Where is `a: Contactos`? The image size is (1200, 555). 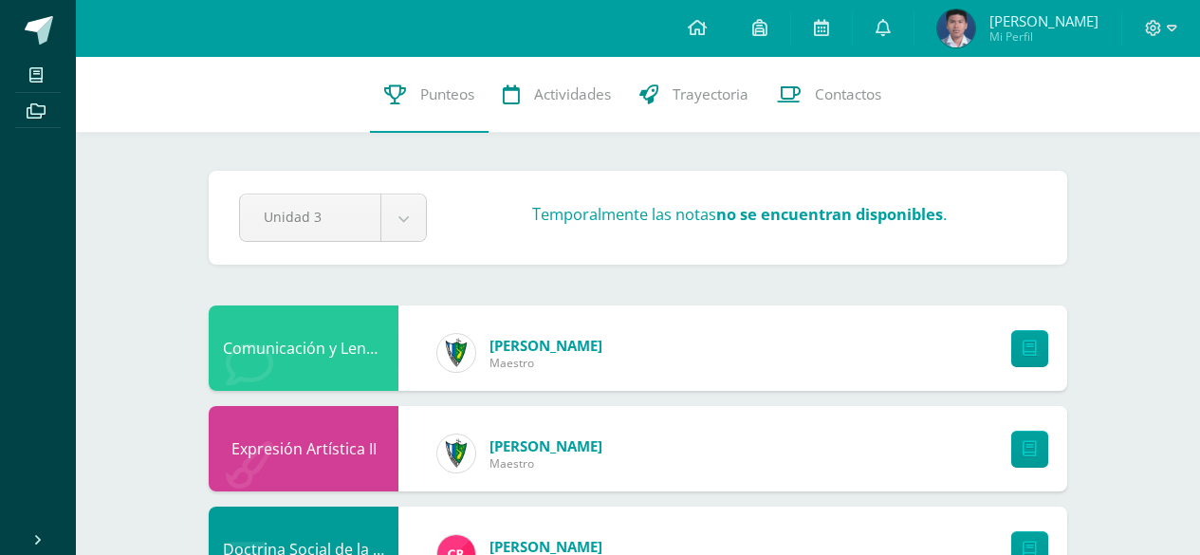 a: Contactos is located at coordinates (829, 95).